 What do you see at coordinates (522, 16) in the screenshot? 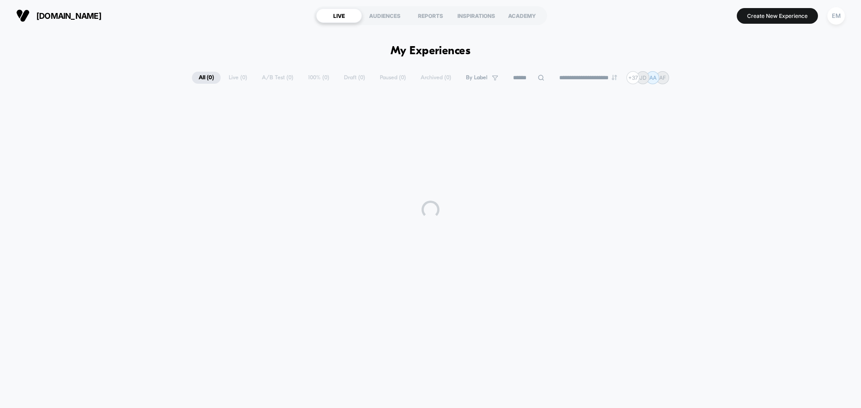
I see `div: ACADEMY` at bounding box center [522, 16].